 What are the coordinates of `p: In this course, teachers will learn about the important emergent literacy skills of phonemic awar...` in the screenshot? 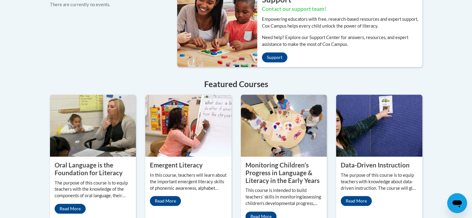 It's located at (189, 182).